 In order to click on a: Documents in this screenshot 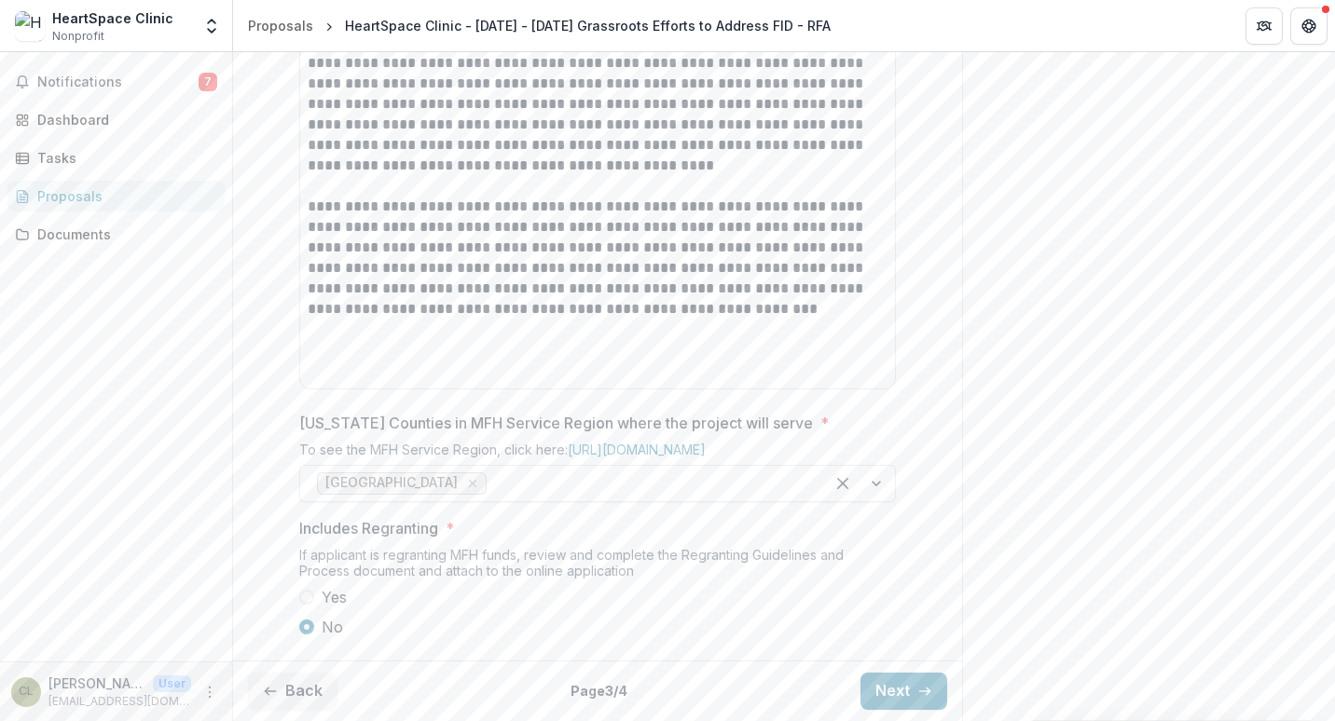, I will do `click(116, 234)`.